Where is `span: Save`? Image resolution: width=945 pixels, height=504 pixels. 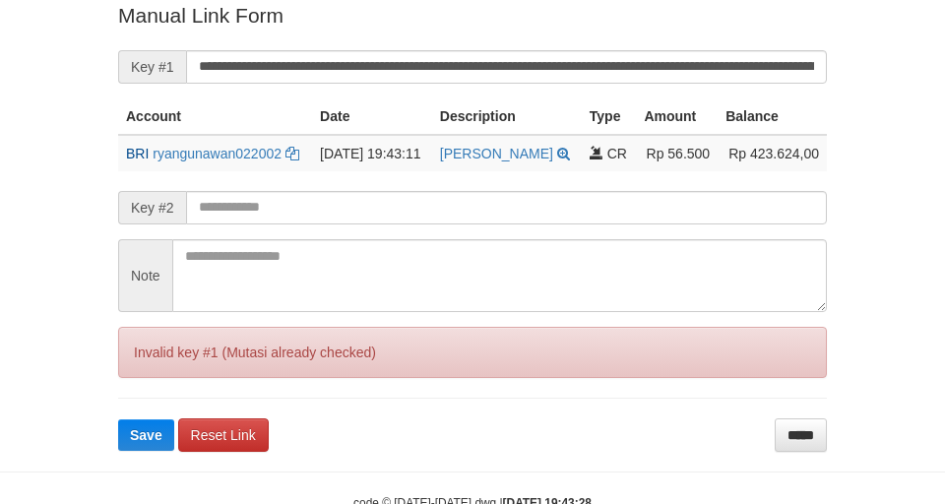
span: Save is located at coordinates (146, 435).